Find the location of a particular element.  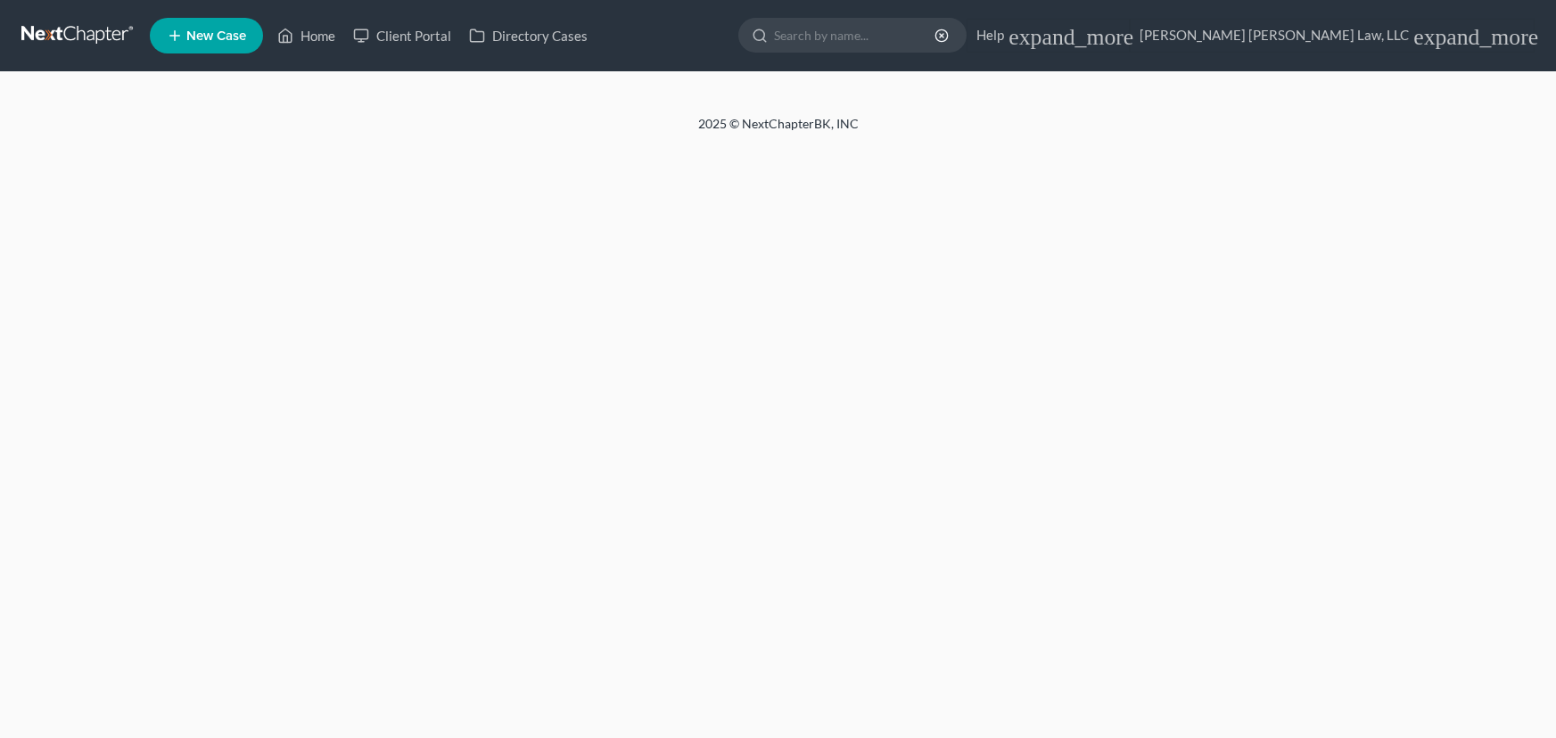

a: Home is located at coordinates (306, 36).